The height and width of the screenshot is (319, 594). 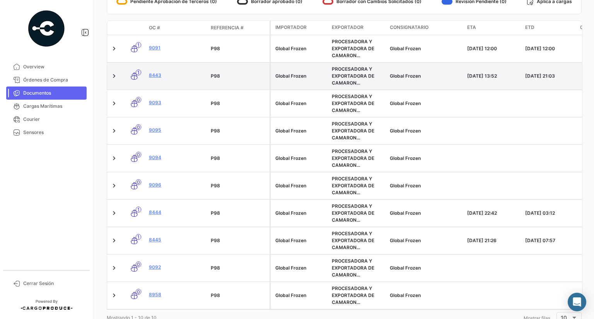 I want to click on a: Cargas Marítimas, so click(x=46, y=106).